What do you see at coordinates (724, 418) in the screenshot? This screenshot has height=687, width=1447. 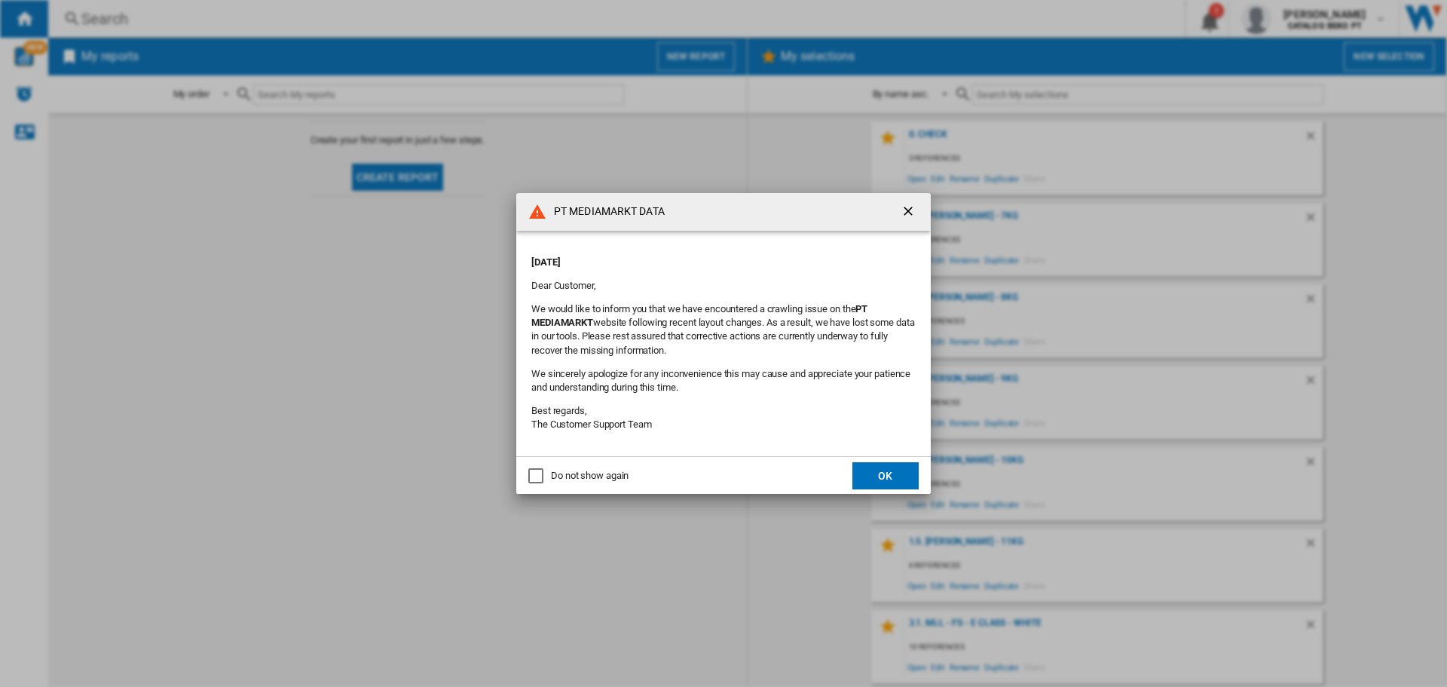 I see `p: Best regards, The Customer Support Team` at bounding box center [724, 418].